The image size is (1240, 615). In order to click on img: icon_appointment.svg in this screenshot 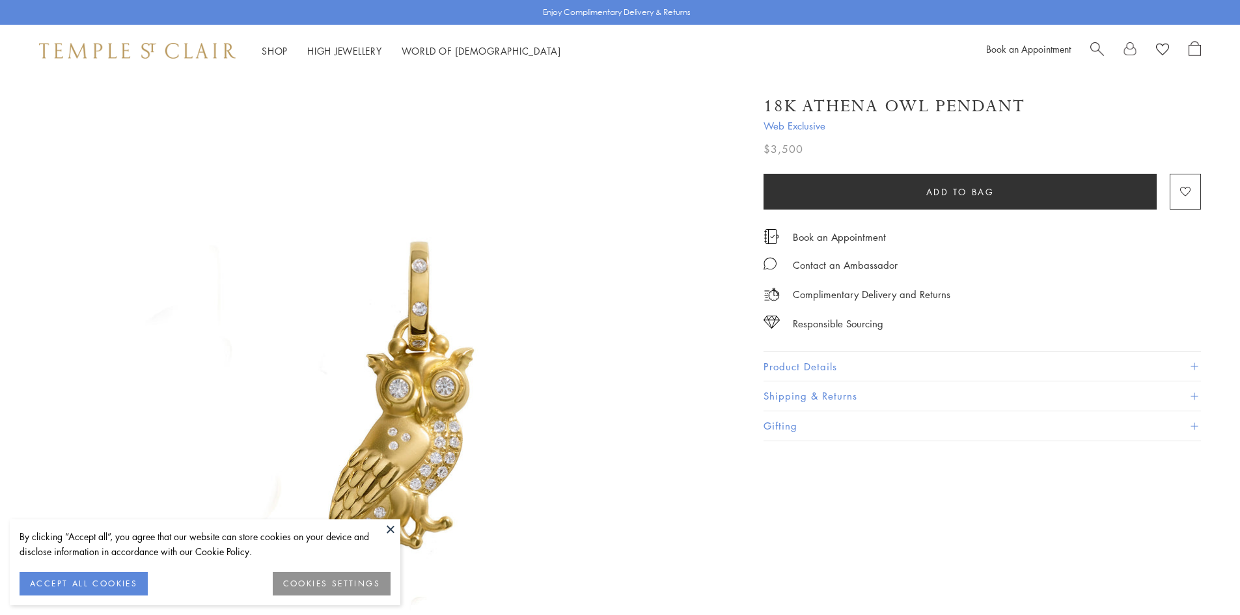, I will do `click(771, 236)`.